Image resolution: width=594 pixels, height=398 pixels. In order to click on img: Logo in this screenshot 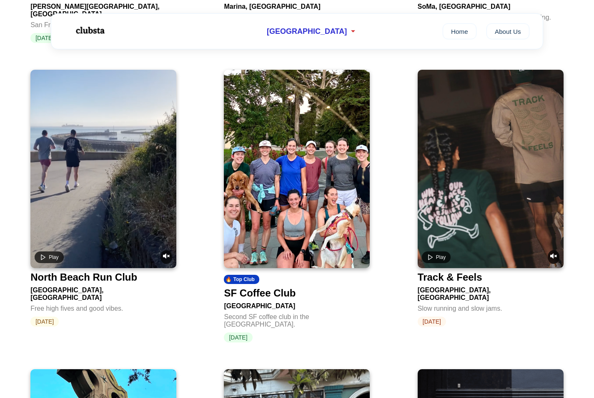, I will do `click(90, 30)`.